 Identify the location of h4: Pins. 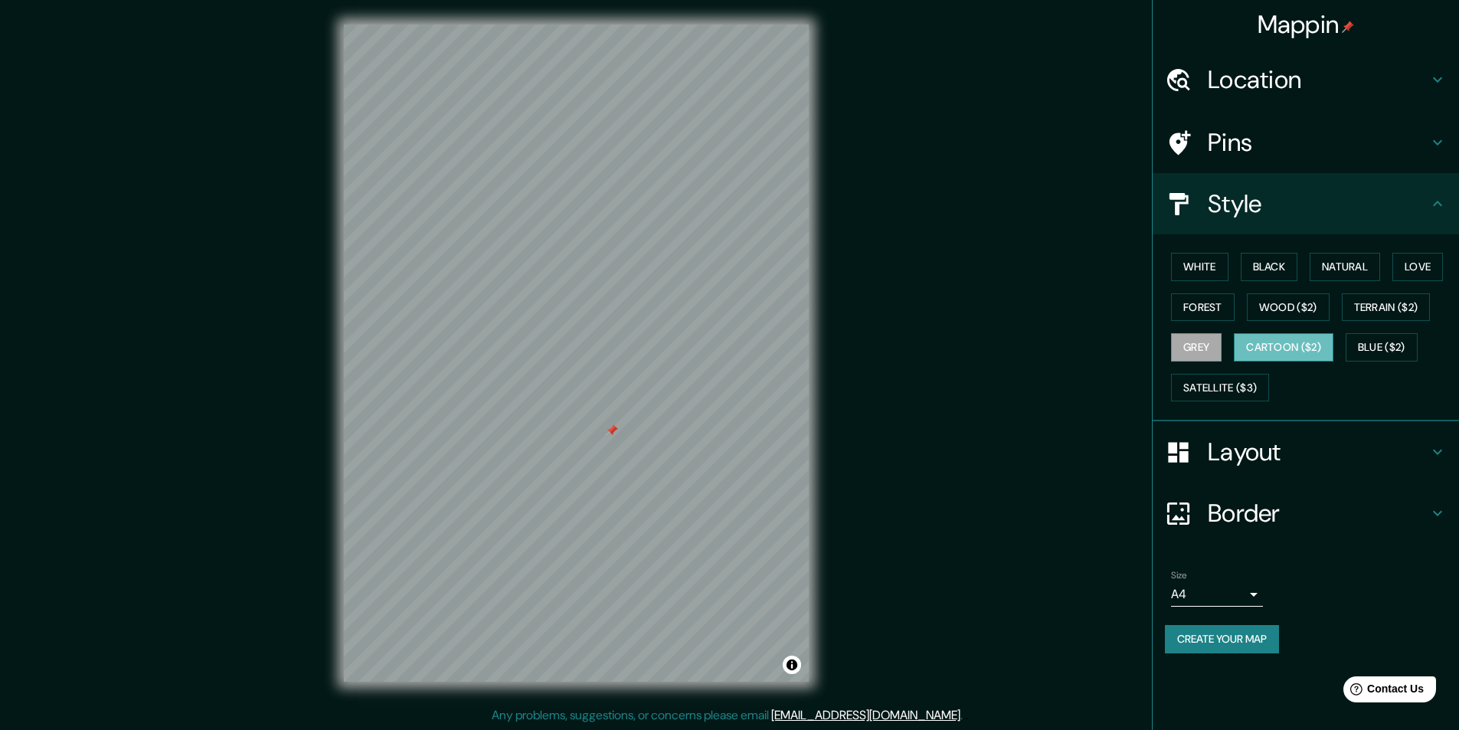
(1318, 142).